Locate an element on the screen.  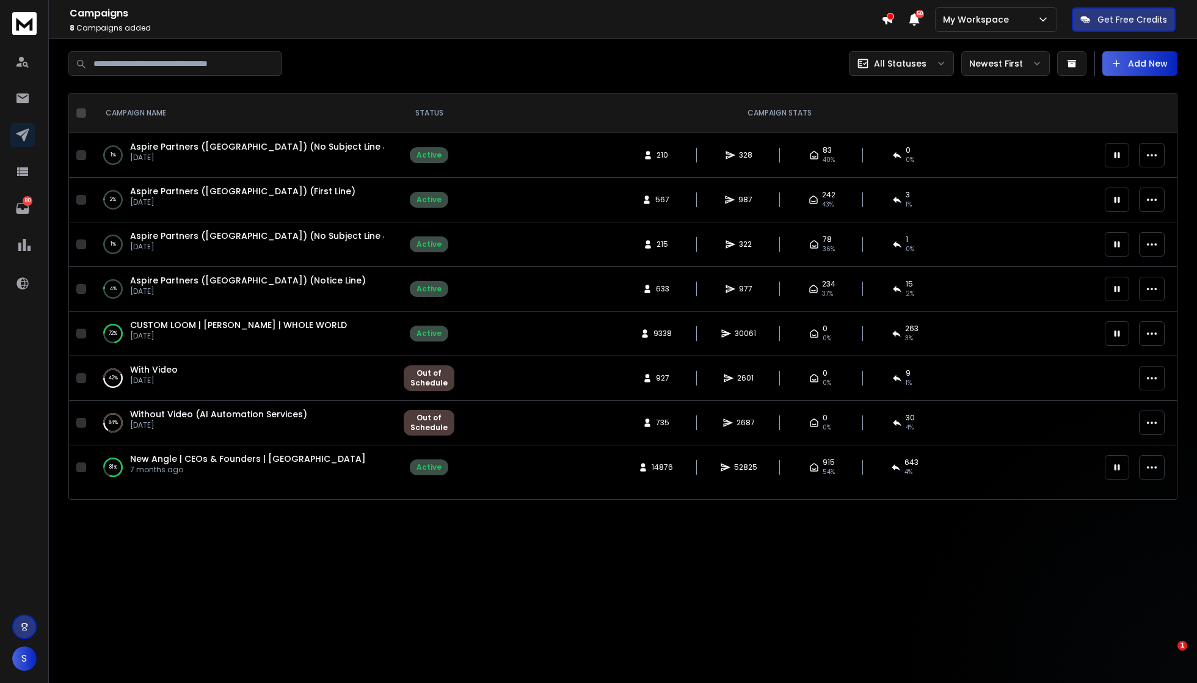
span: 2 % is located at coordinates (910, 294).